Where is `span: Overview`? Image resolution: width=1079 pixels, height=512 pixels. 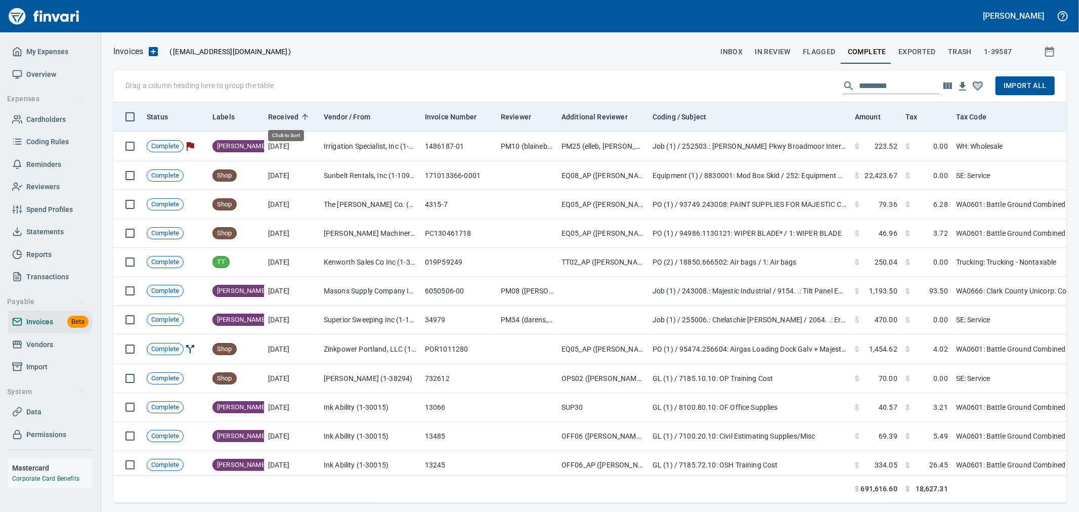 span: Overview is located at coordinates (41, 74).